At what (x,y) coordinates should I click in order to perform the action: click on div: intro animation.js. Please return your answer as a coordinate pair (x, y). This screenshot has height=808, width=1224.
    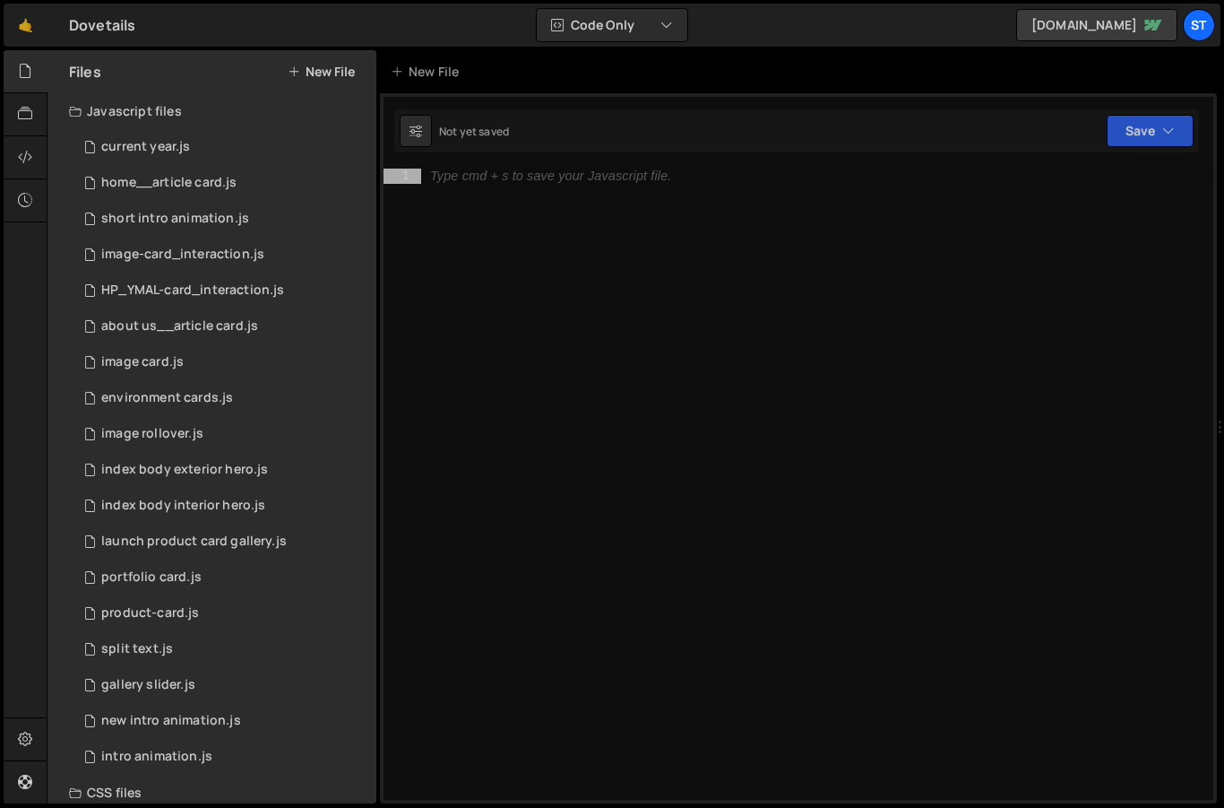
    Looking at the image, I should click on (157, 756).